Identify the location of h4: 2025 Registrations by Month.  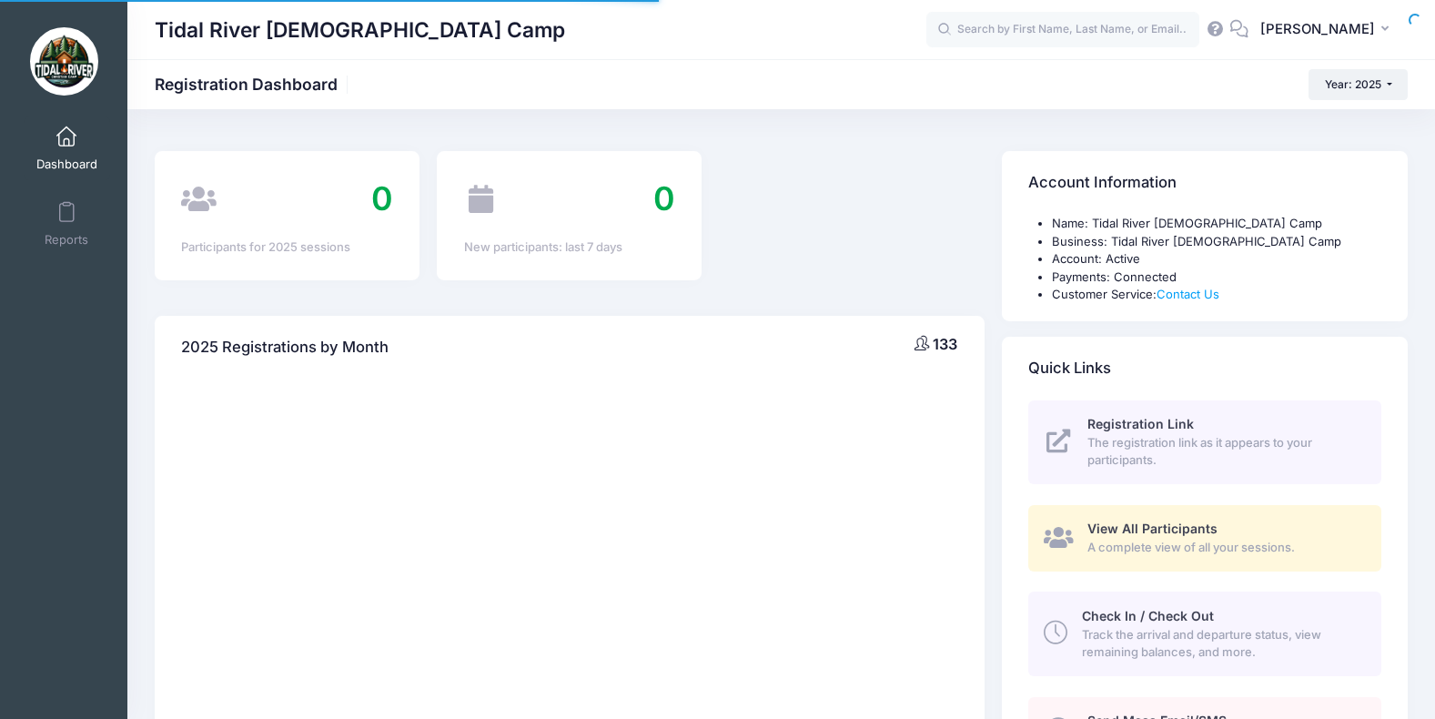
(285, 347).